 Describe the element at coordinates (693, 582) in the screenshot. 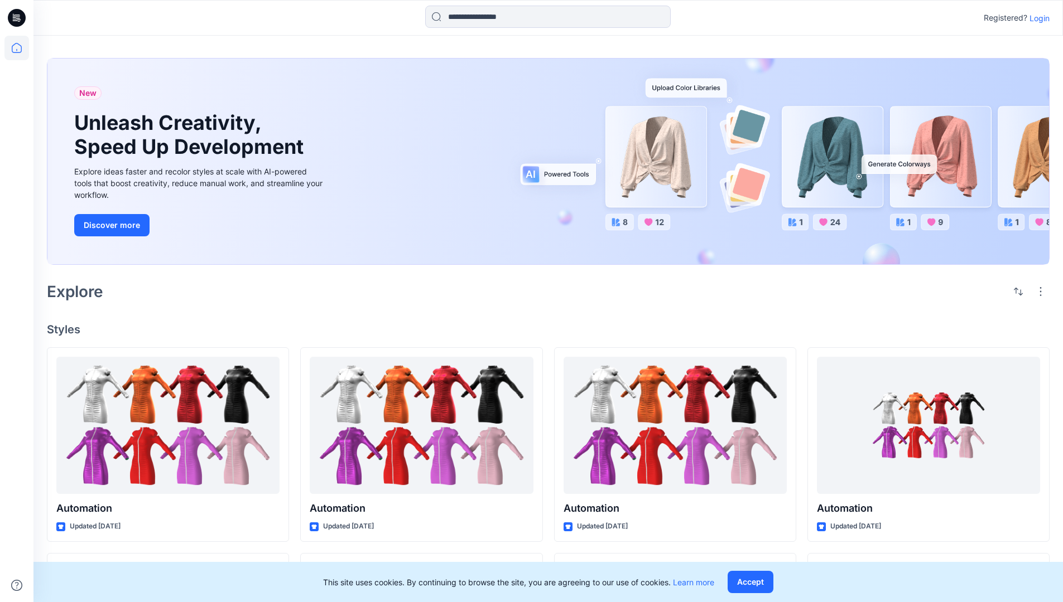

I see `a: Learn more` at that location.